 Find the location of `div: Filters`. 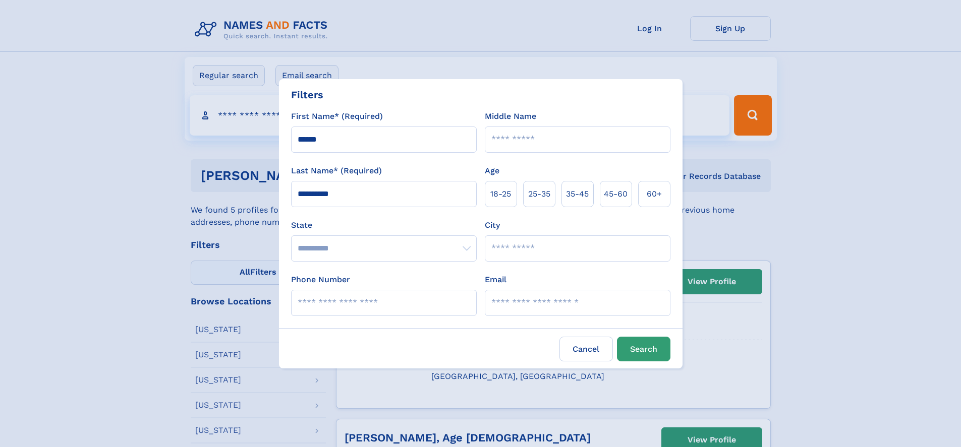

div: Filters is located at coordinates (307, 95).